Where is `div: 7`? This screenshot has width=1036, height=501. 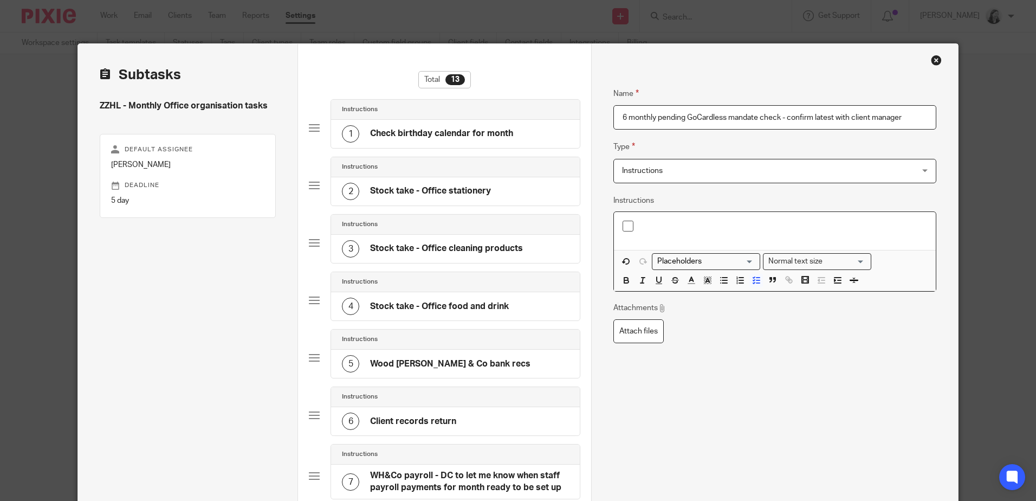
div: 7 is located at coordinates (351, 482).